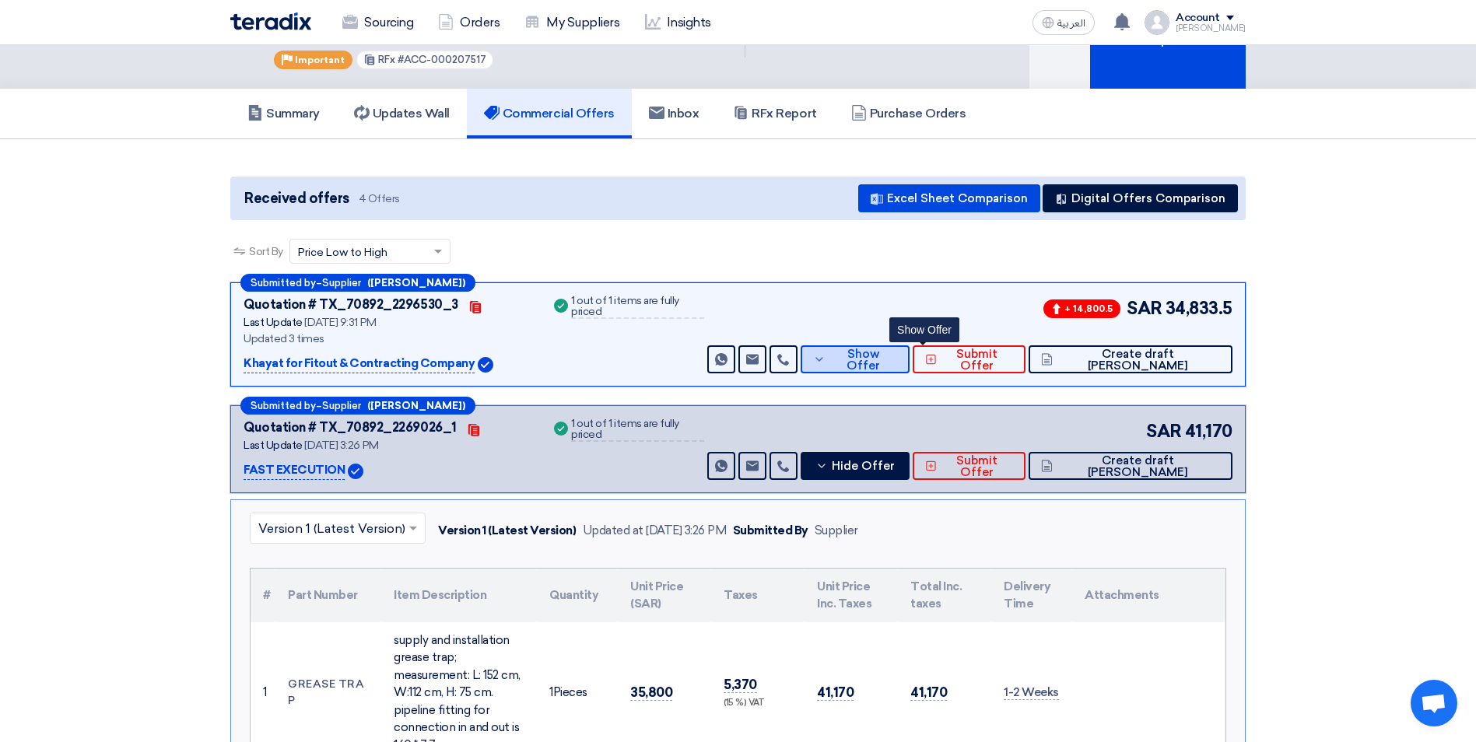 This screenshot has width=1476, height=742. Describe the element at coordinates (271, 21) in the screenshot. I see `img: Teradix logo` at that location.